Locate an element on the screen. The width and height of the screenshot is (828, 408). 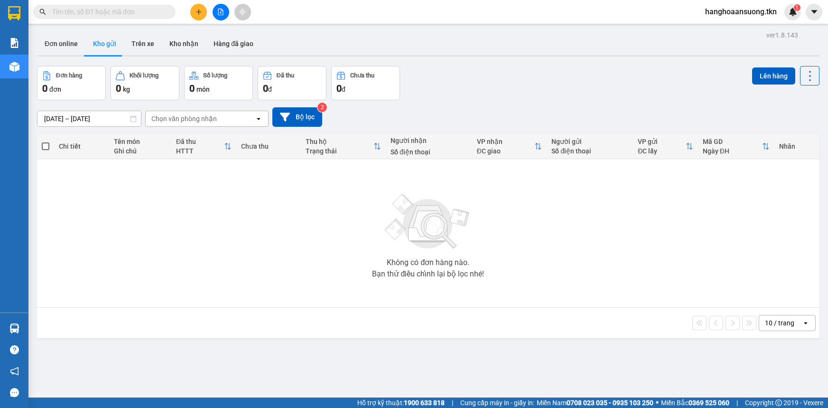
div: 10 / trang is located at coordinates (780, 323).